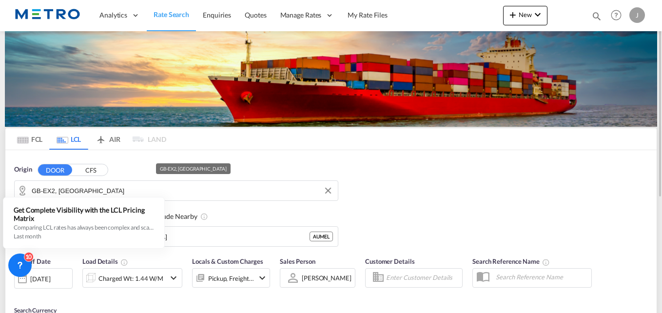  What do you see at coordinates (256, 15) in the screenshot?
I see `span: Quotes` at bounding box center [256, 15].